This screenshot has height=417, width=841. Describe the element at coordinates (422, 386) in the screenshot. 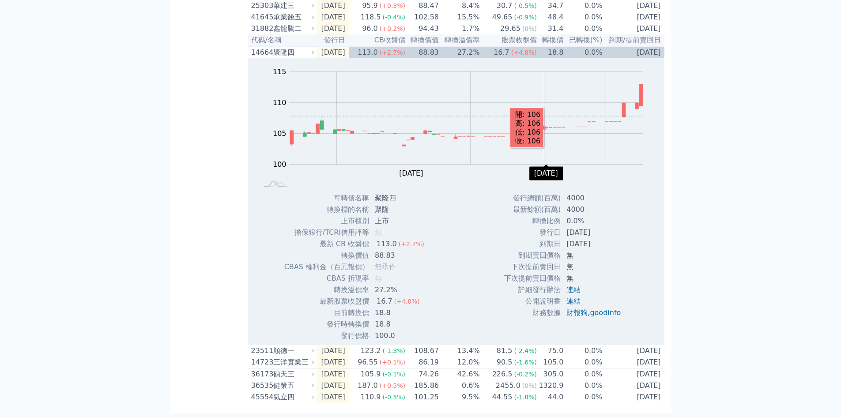

I see `td: 185.86` at that location.